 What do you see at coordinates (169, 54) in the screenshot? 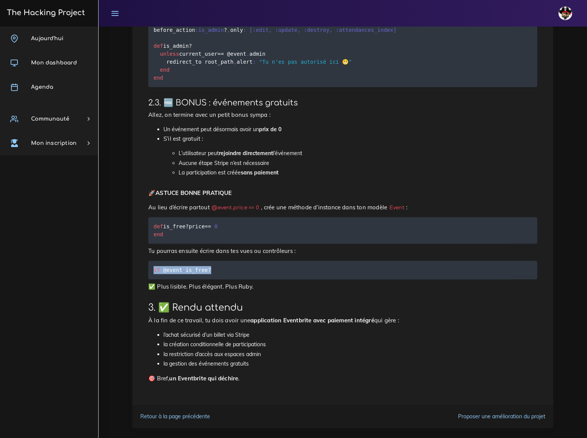
I see `span: unless` at bounding box center [169, 54].